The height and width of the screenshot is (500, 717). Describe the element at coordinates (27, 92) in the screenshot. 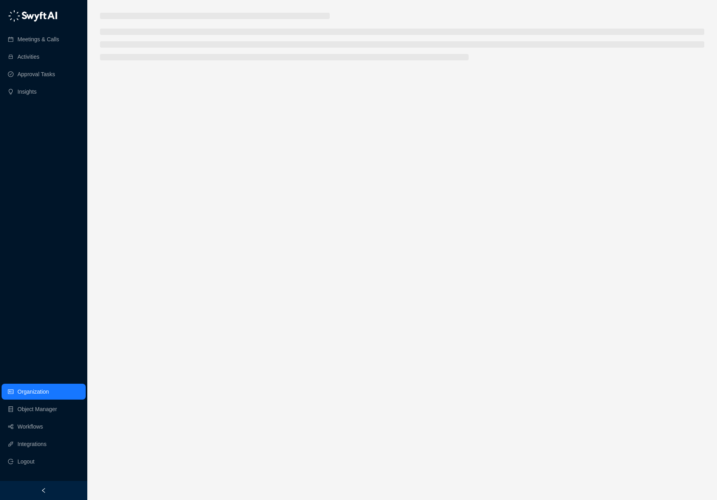

I see `a: Insights` at that location.